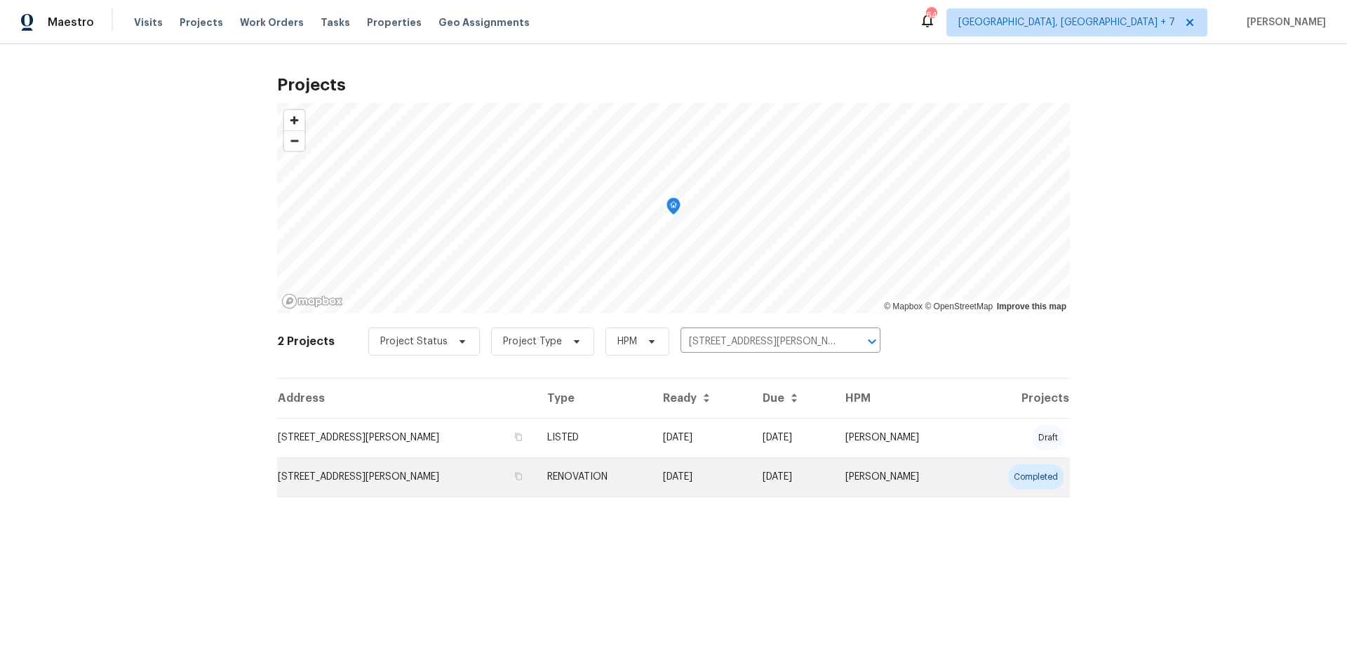 This screenshot has width=1347, height=655. I want to click on th: Due, so click(793, 398).